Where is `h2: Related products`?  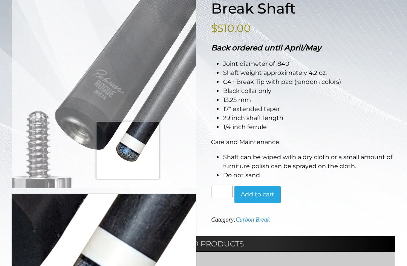
h2: Related products is located at coordinates (203, 244).